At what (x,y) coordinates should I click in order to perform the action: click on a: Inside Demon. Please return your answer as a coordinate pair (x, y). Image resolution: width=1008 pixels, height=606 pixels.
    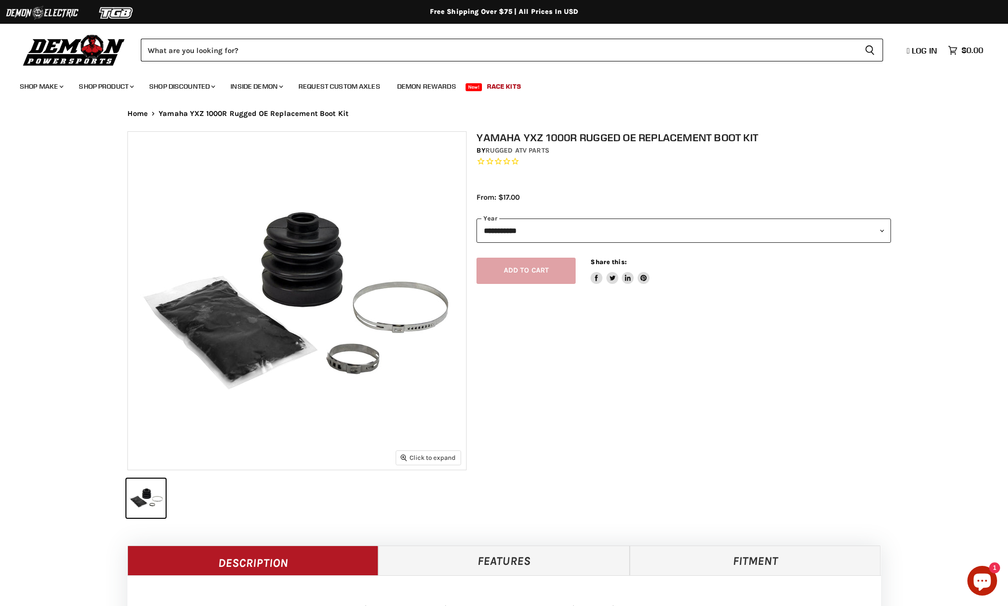
    Looking at the image, I should click on (256, 86).